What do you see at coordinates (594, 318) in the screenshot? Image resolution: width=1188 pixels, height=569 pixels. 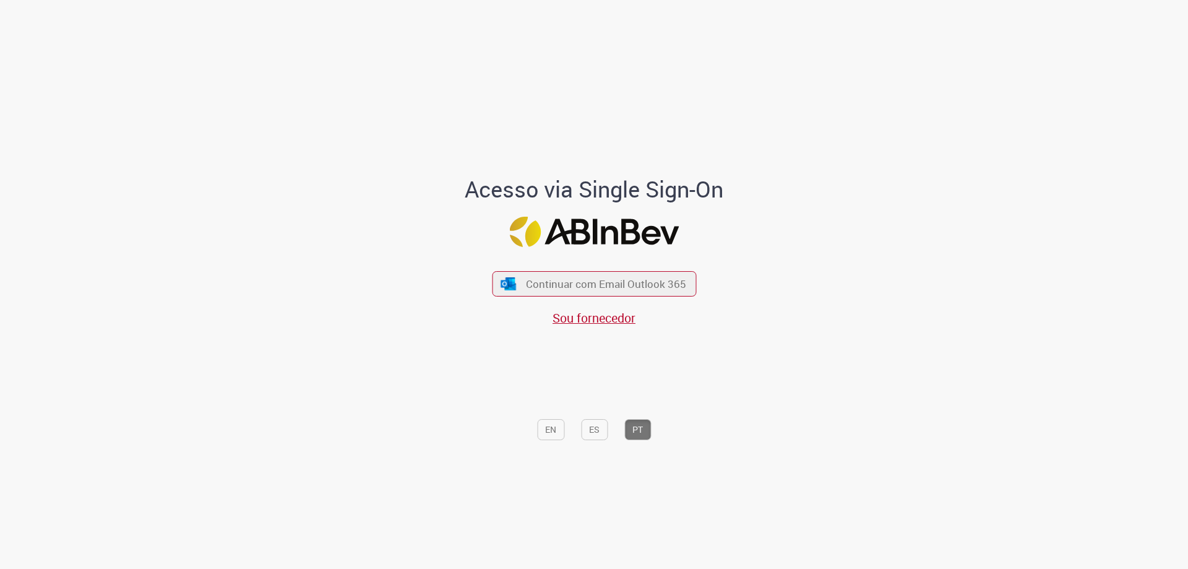 I see `span: Sou fornecedor` at bounding box center [594, 318].